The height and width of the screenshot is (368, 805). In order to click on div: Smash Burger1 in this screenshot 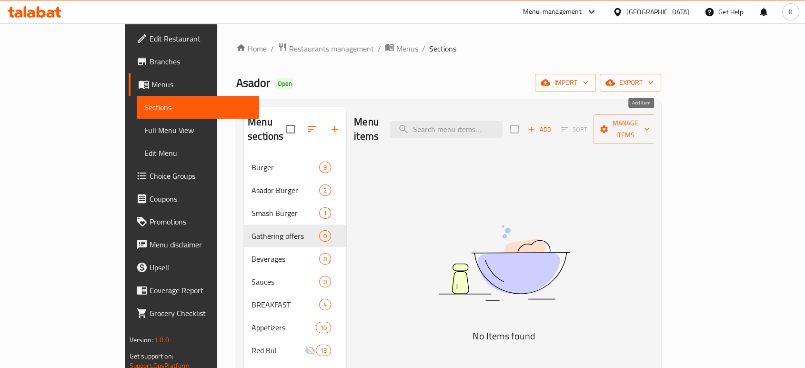, I will do `click(295, 213)`.